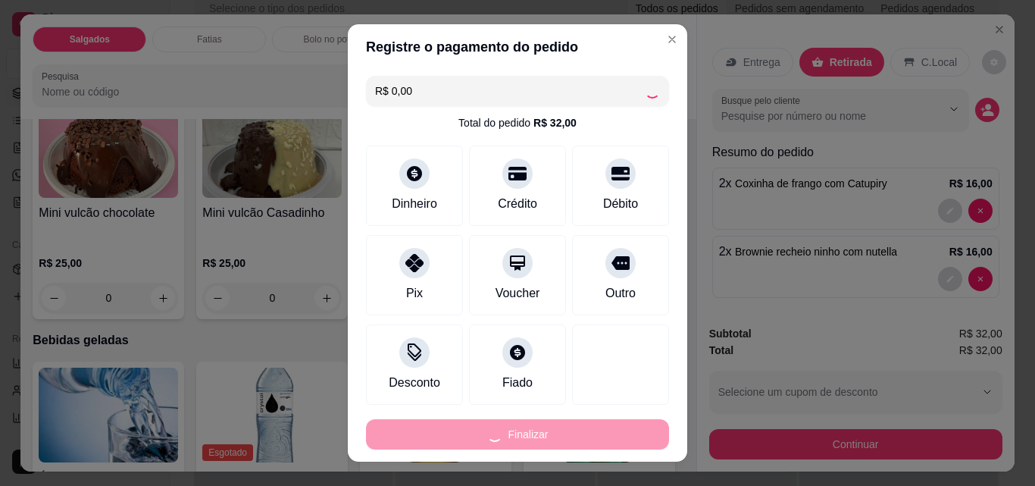 The height and width of the screenshot is (486, 1035). Describe the element at coordinates (621, 204) in the screenshot. I see `div: Débito` at that location.